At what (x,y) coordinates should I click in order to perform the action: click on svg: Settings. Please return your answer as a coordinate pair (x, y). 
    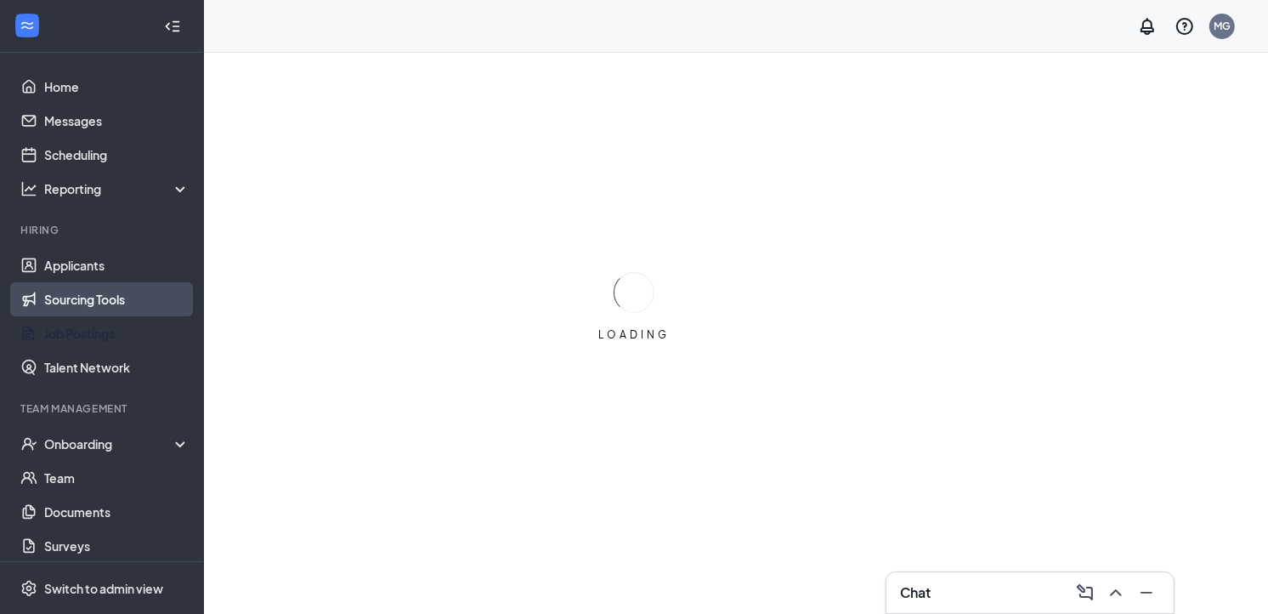
    Looking at the image, I should click on (29, 588).